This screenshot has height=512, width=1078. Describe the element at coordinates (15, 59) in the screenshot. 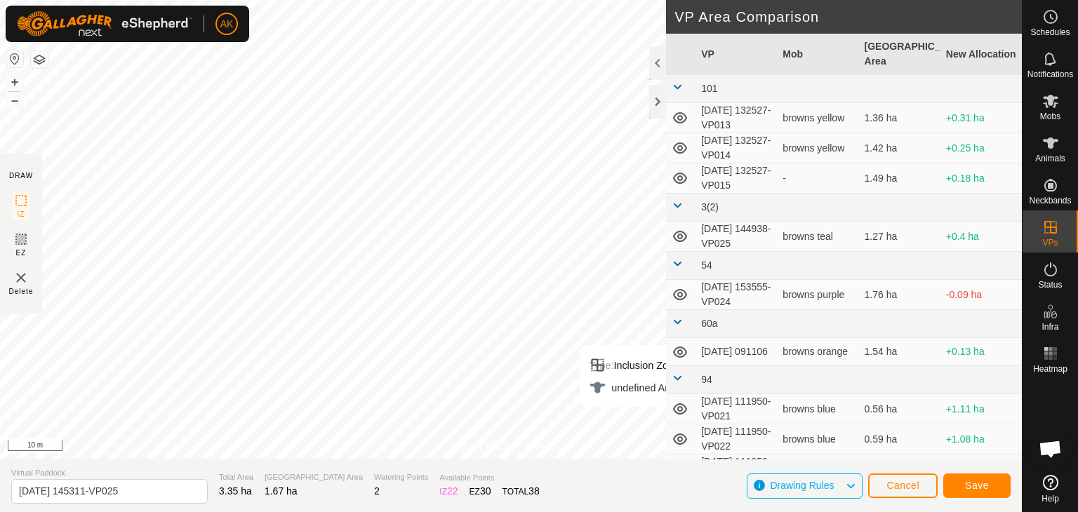

I see `button: Reset Map` at that location.